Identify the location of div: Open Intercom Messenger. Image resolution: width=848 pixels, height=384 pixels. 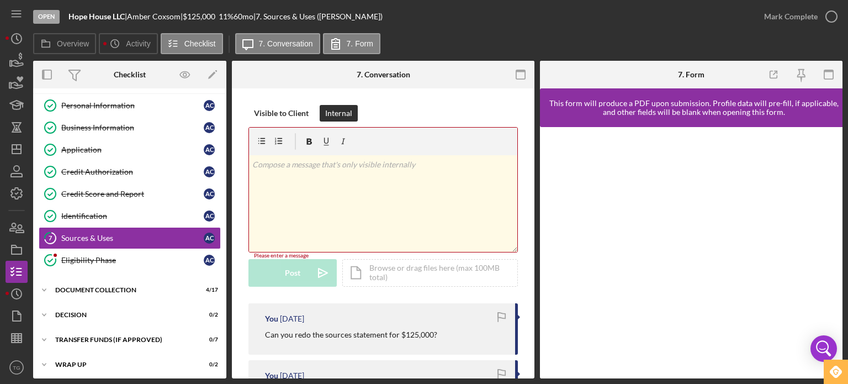
(823, 348).